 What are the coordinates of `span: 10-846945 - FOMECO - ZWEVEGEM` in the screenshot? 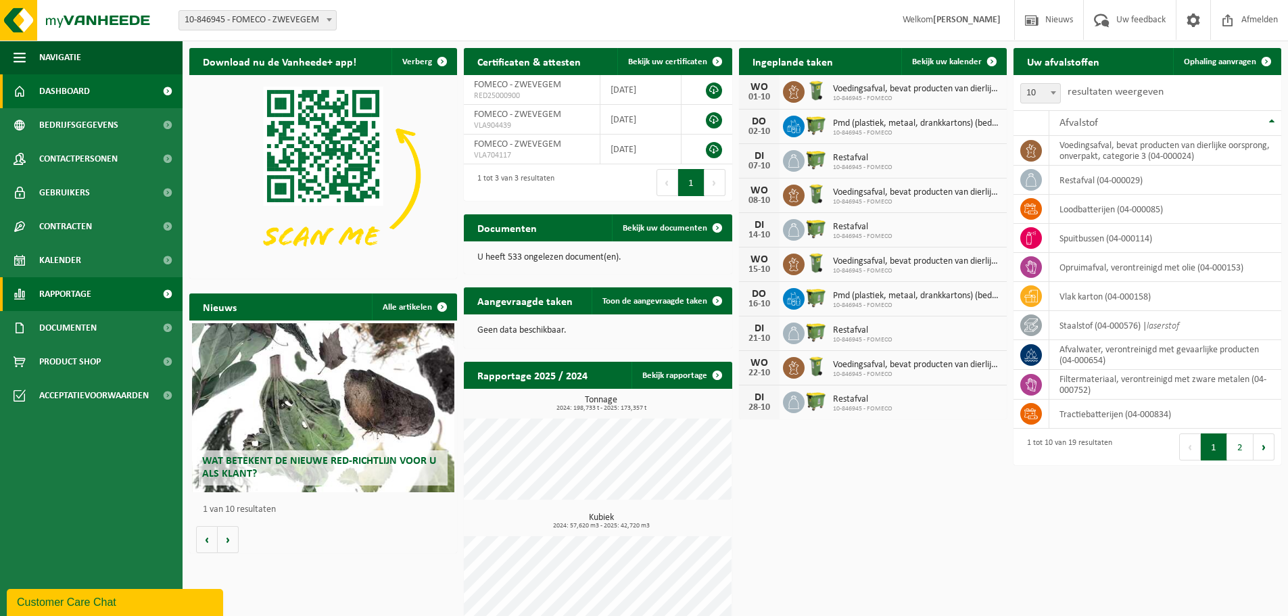 It's located at (258, 20).